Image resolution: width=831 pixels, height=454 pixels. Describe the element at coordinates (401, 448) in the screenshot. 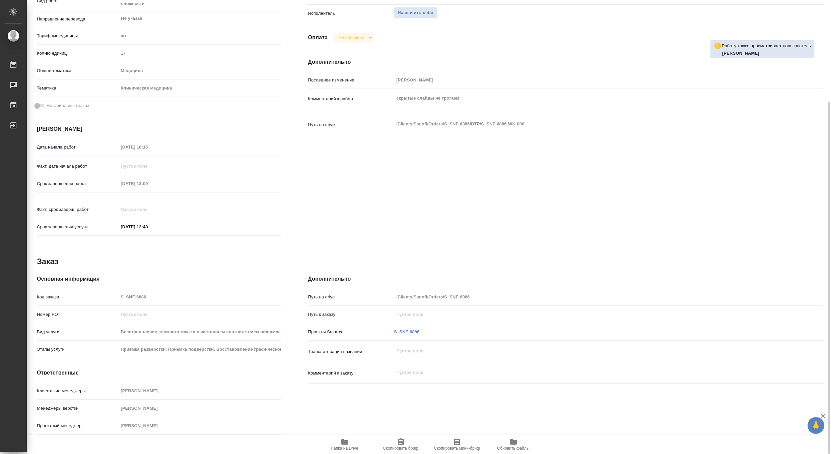

I see `span: Скопировать бриф` at that location.